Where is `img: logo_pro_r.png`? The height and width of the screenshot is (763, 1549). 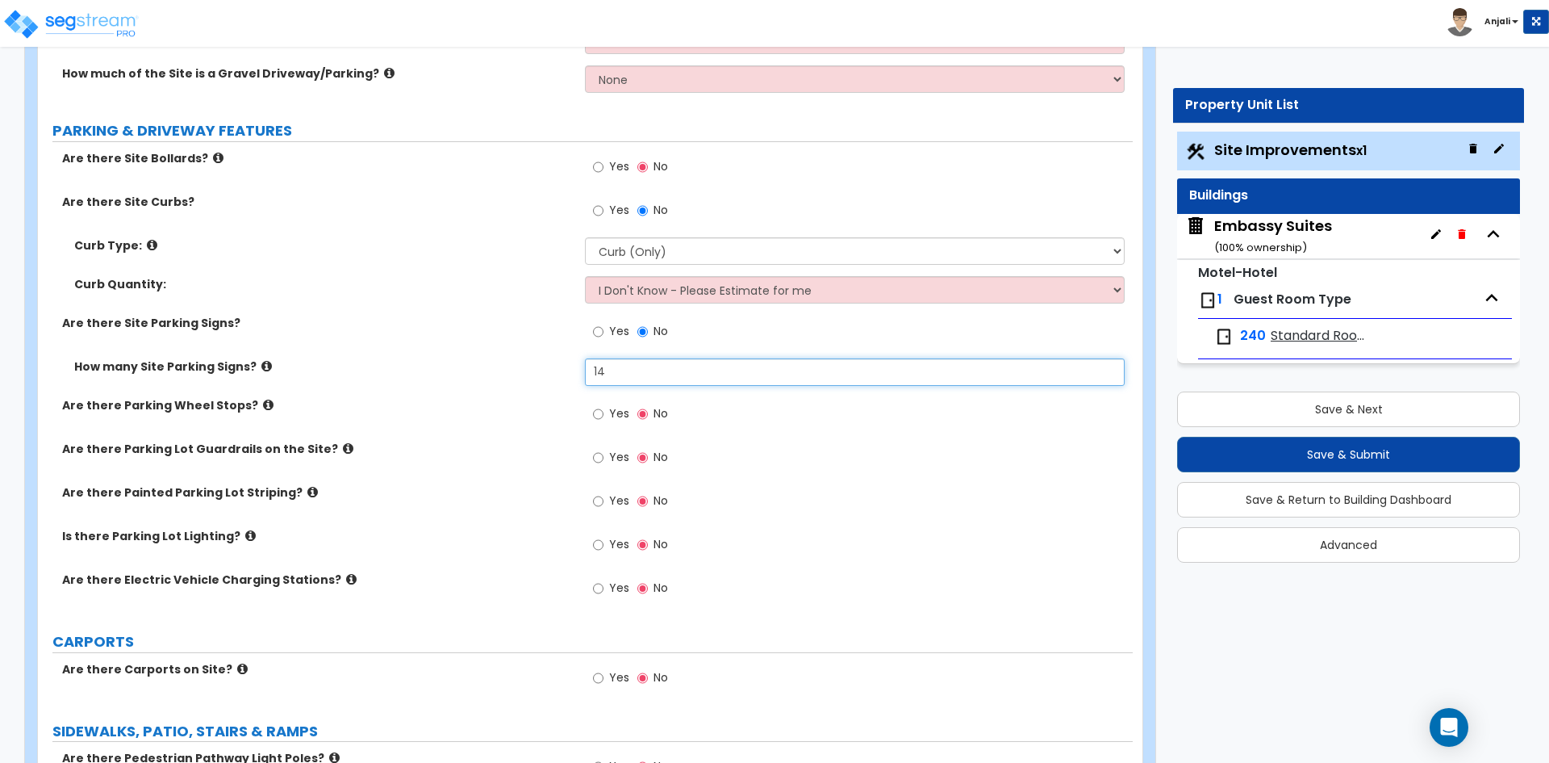 img: logo_pro_r.png is located at coordinates (71, 24).